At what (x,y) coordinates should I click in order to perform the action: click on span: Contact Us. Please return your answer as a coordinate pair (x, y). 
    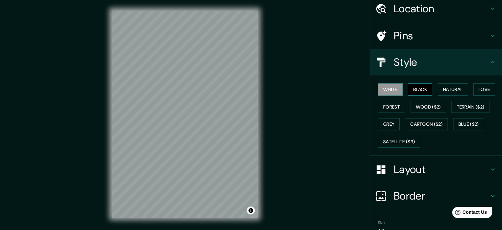
    Looking at the image, I should click on (31, 8).